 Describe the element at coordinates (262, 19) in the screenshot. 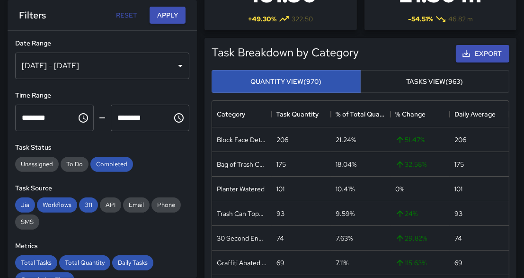

I see `span: + 49.30 %` at that location.